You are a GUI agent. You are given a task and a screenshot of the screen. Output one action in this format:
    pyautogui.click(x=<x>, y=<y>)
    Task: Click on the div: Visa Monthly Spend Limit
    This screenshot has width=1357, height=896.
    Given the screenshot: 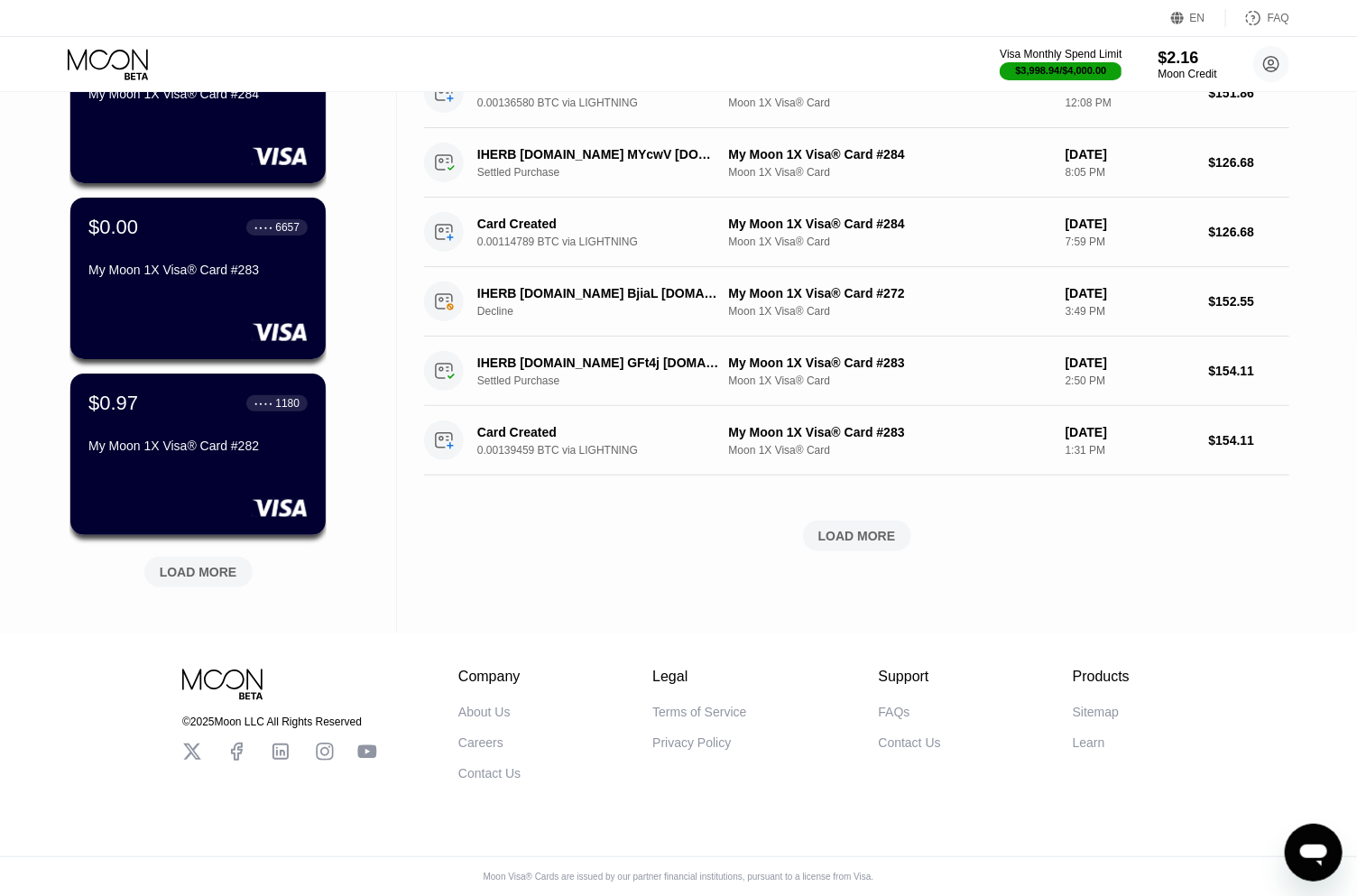 What is the action you would take?
    pyautogui.click(x=1061, y=54)
    